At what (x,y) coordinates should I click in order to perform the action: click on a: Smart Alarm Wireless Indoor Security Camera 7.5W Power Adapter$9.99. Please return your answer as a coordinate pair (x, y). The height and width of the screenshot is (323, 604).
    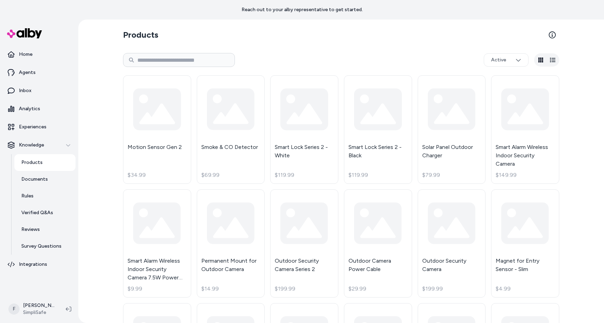
    Looking at the image, I should click on (157, 244).